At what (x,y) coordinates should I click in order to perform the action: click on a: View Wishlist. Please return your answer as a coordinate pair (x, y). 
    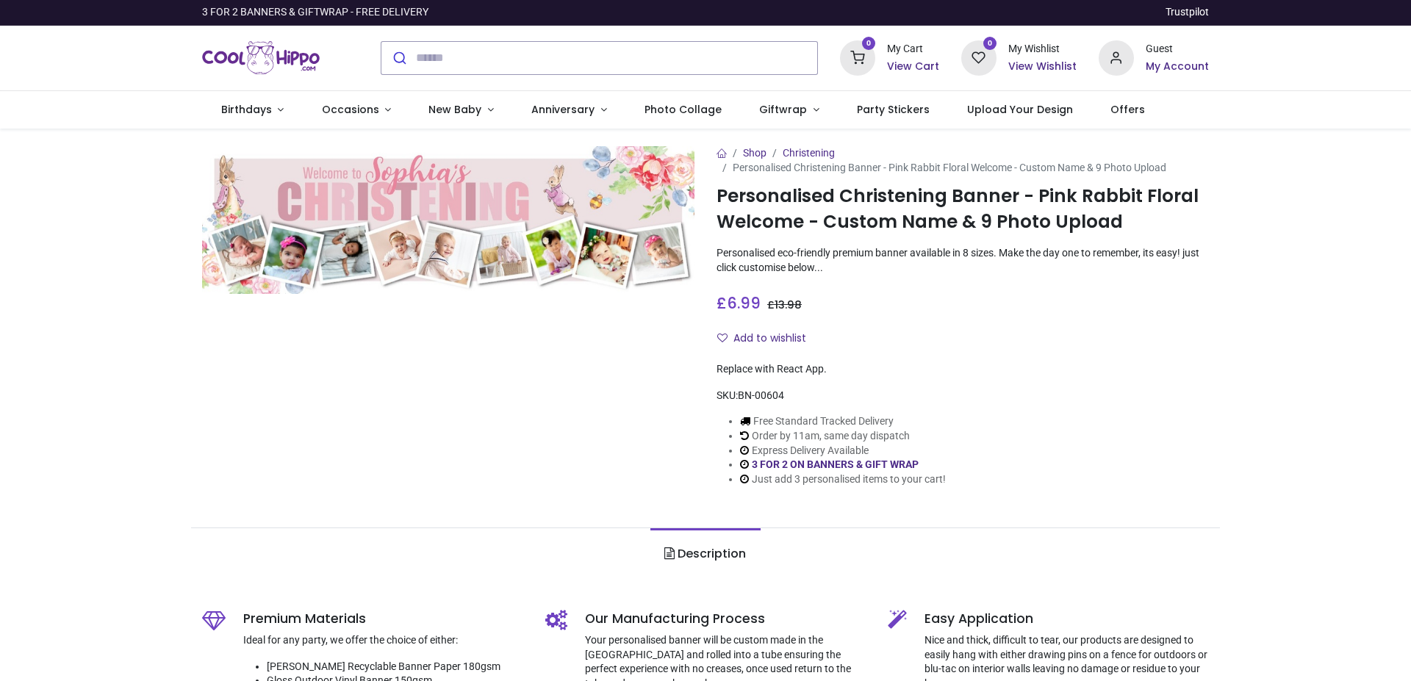
    Looking at the image, I should click on (1042, 67).